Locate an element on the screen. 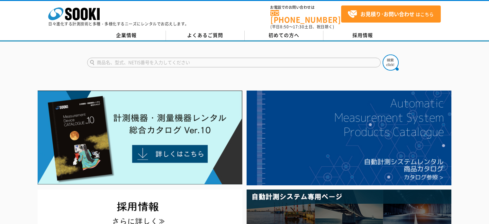 Image resolution: width=489 pixels, height=224 pixels. span: 8:50 is located at coordinates (285, 27).